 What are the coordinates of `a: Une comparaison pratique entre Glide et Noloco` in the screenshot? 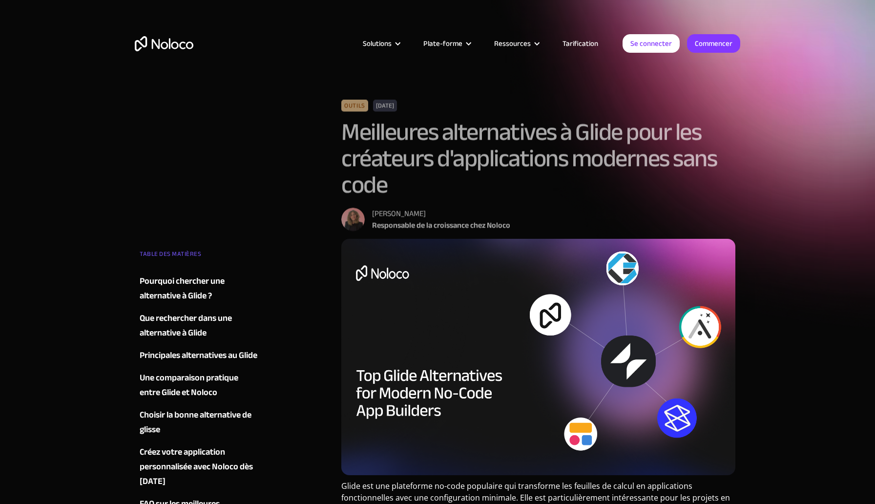 It's located at (199, 385).